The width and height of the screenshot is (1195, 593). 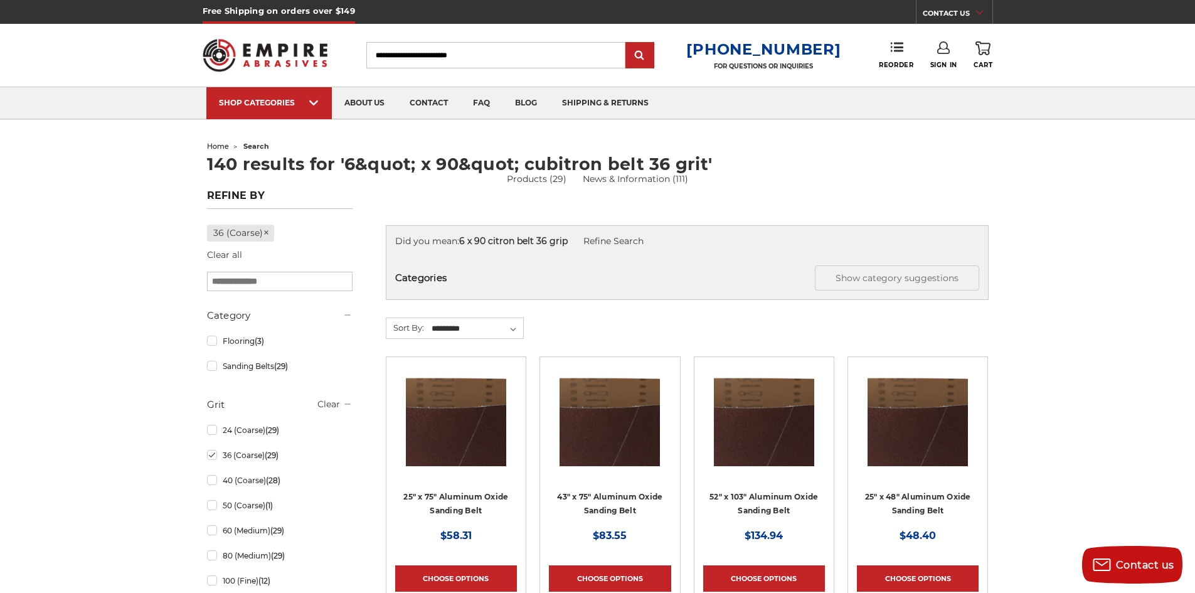 What do you see at coordinates (280, 405) in the screenshot?
I see `h5: Grit` at bounding box center [280, 405].